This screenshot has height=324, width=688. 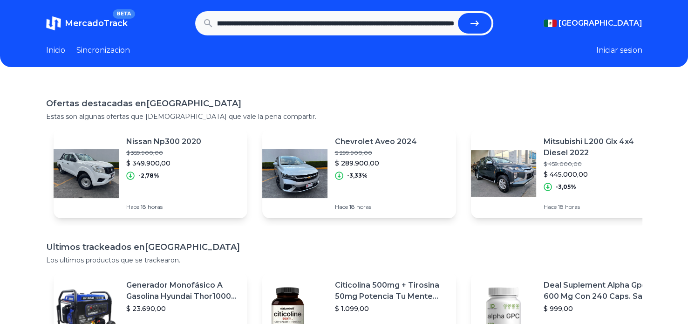 What do you see at coordinates (54, 23) in the screenshot?
I see `img: MercadoTrack` at bounding box center [54, 23].